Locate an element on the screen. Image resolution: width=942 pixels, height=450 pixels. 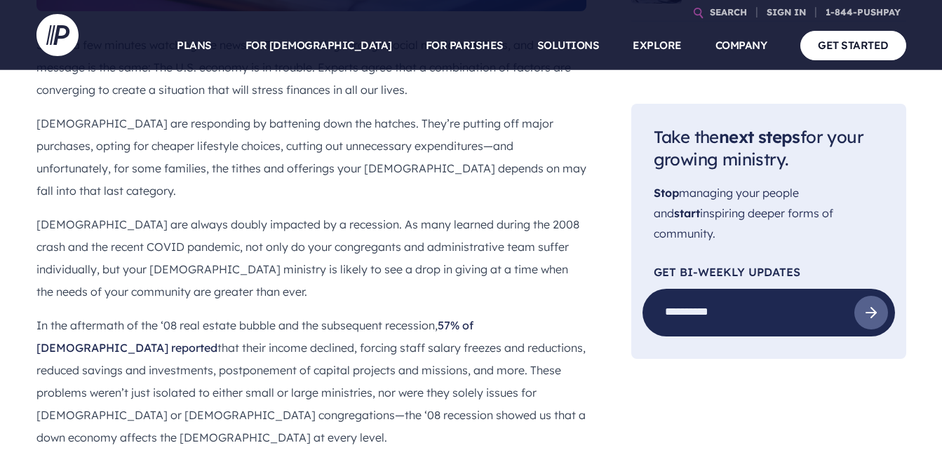
span: start is located at coordinates (687, 213).